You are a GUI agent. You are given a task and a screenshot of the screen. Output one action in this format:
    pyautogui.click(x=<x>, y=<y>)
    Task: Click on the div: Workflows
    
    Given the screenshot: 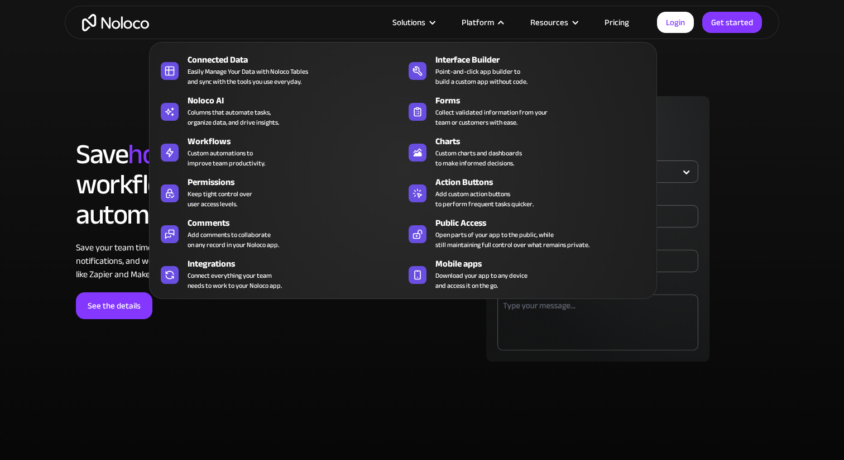 What is the action you would take?
    pyautogui.click(x=298, y=141)
    